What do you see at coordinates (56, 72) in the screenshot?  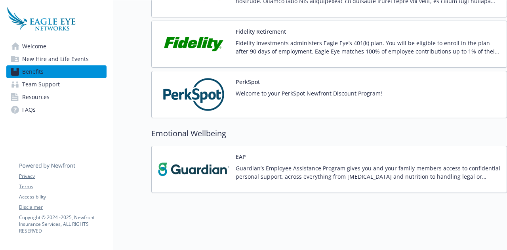 I see `a: Benefits` at bounding box center [56, 72].